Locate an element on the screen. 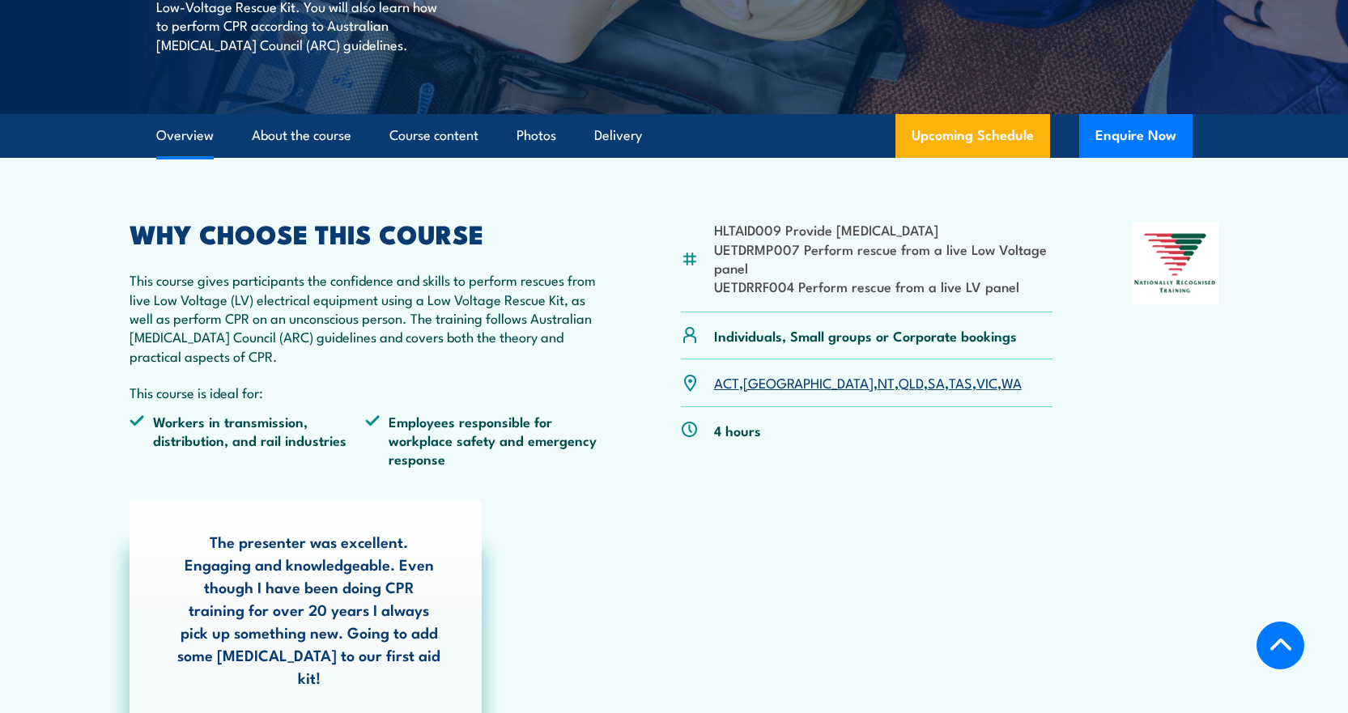  li: Employees responsible for workplace safety and emergency response is located at coordinates (483, 440).